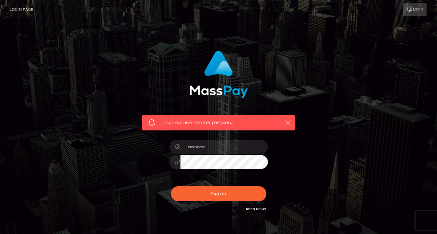 Image resolution: width=437 pixels, height=234 pixels. Describe the element at coordinates (218, 122) in the screenshot. I see `span: Incorrect username or password.` at that location.